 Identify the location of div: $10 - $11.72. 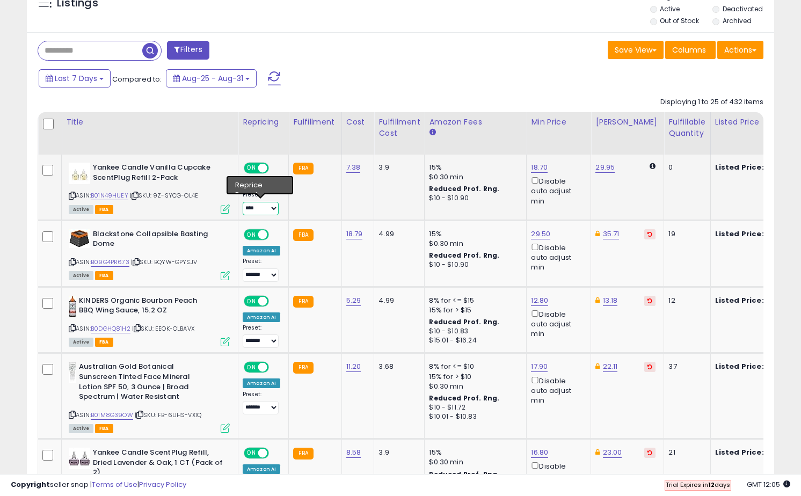
(474, 407).